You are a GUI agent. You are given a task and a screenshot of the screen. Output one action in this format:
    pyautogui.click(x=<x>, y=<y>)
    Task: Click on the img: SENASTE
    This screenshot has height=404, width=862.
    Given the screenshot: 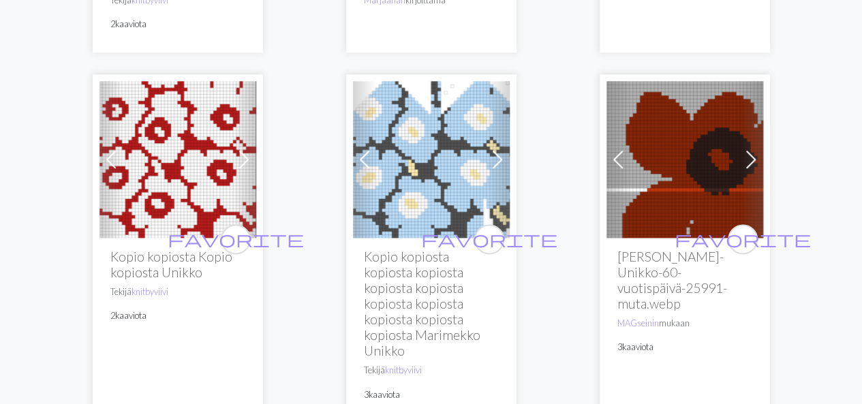 What is the action you would take?
    pyautogui.click(x=685, y=159)
    